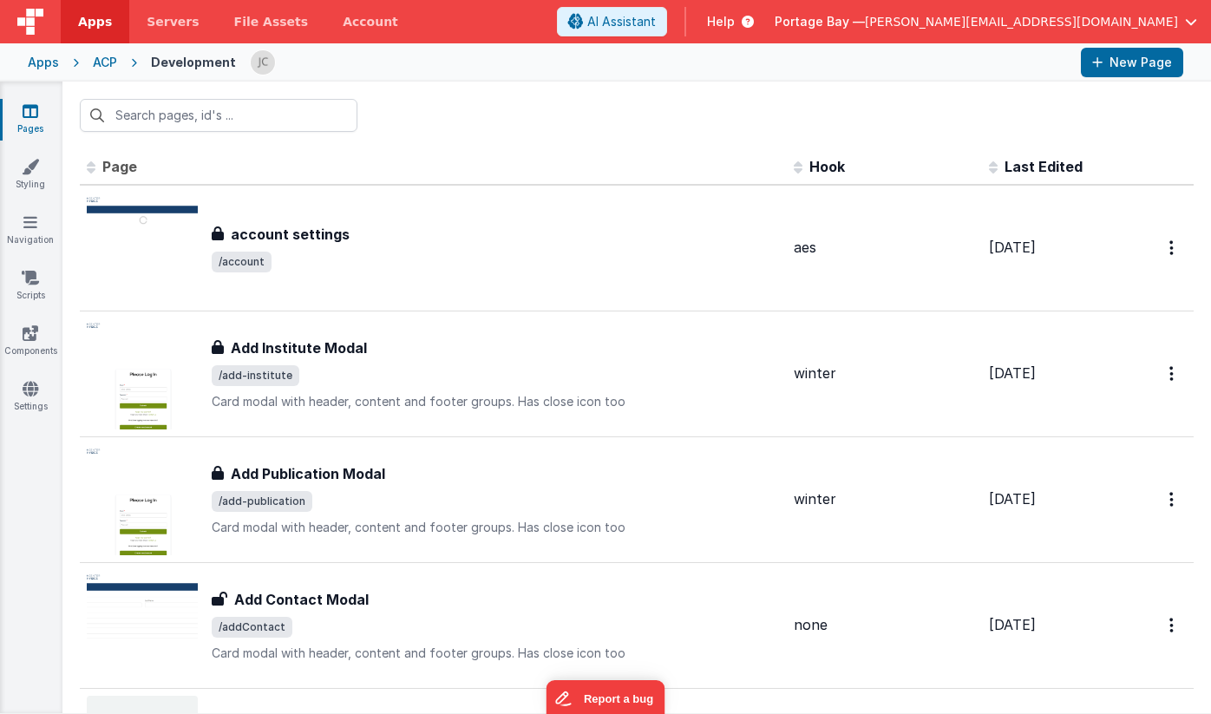 The image size is (1211, 714). What do you see at coordinates (301, 599) in the screenshot?
I see `h3: Add Contact Modal` at bounding box center [301, 599].